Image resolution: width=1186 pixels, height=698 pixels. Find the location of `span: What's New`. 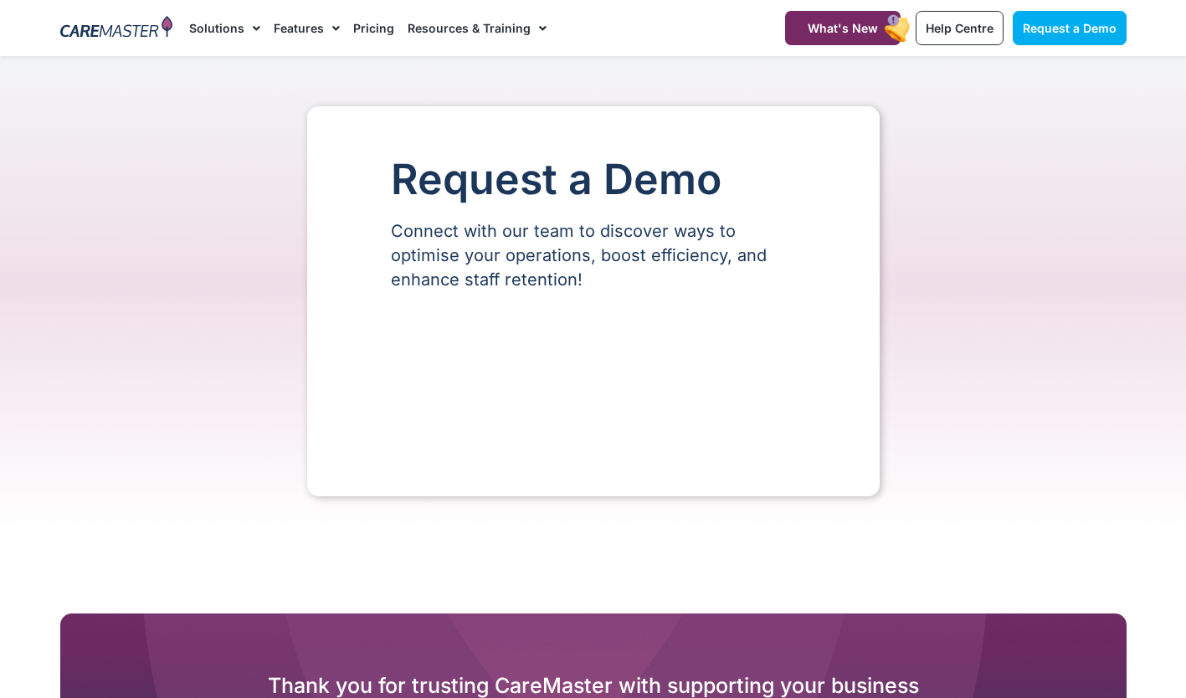

span: What's New is located at coordinates (843, 28).